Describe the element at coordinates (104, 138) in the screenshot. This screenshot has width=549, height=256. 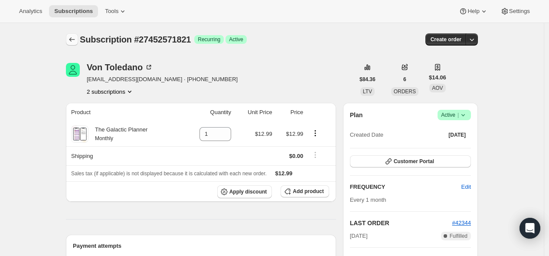
I see `small: Monthly` at that location.